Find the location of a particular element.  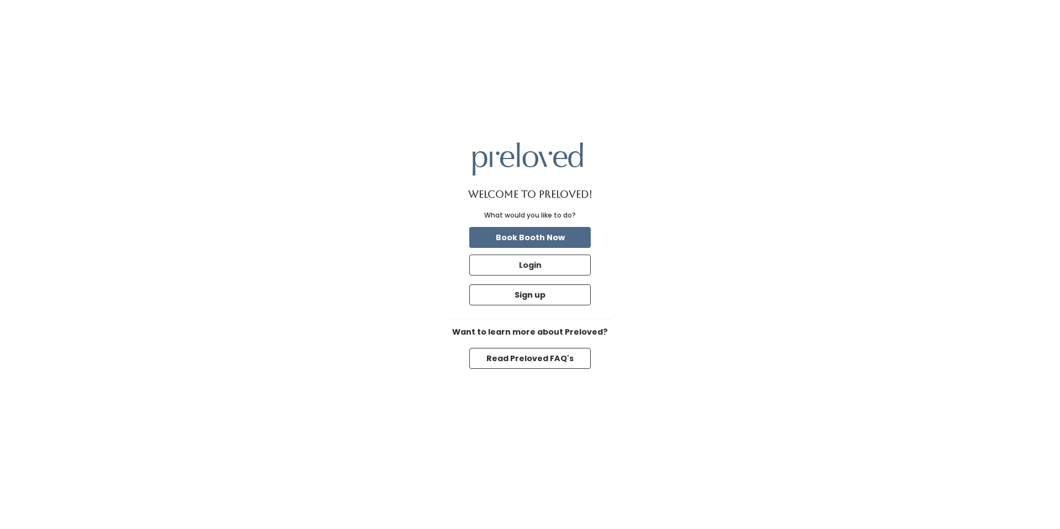

div: What would you like to do? is located at coordinates (530, 215).